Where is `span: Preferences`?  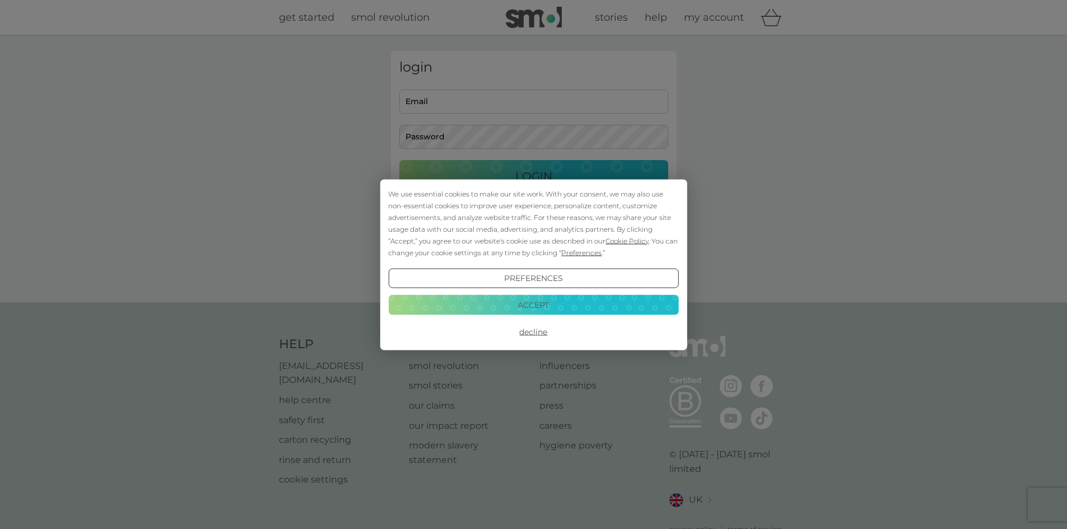 span: Preferences is located at coordinates (581, 252).